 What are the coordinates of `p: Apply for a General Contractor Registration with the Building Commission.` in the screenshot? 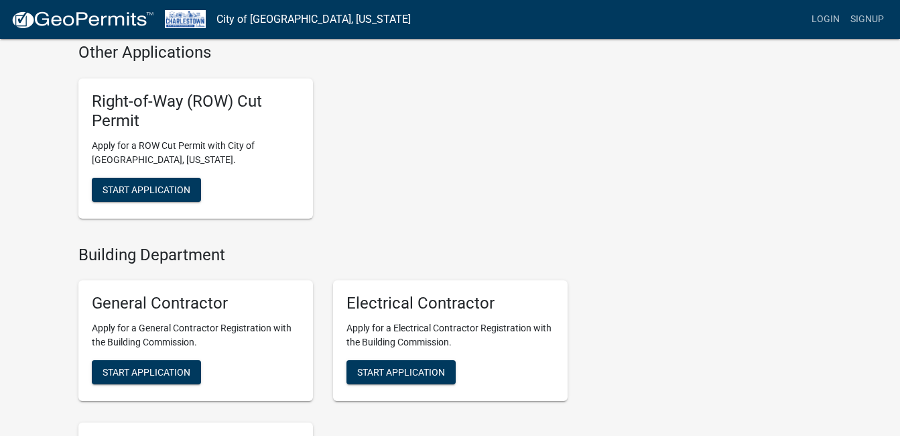 It's located at (196, 335).